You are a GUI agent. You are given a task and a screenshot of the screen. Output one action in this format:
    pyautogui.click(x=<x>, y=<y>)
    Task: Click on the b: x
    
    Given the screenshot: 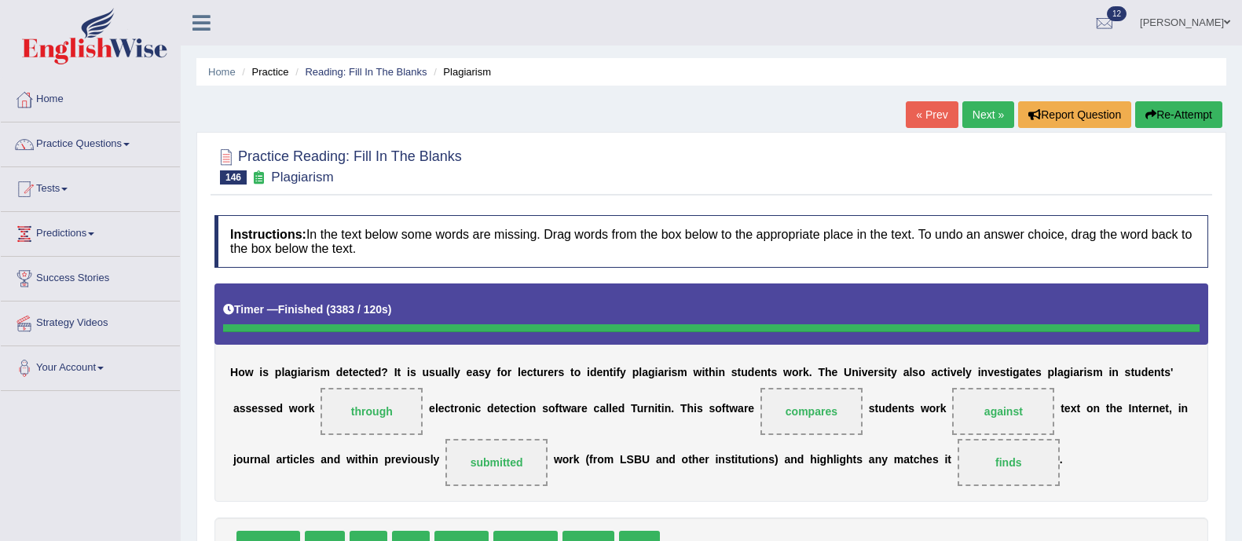 What is the action you would take?
    pyautogui.click(x=1074, y=408)
    